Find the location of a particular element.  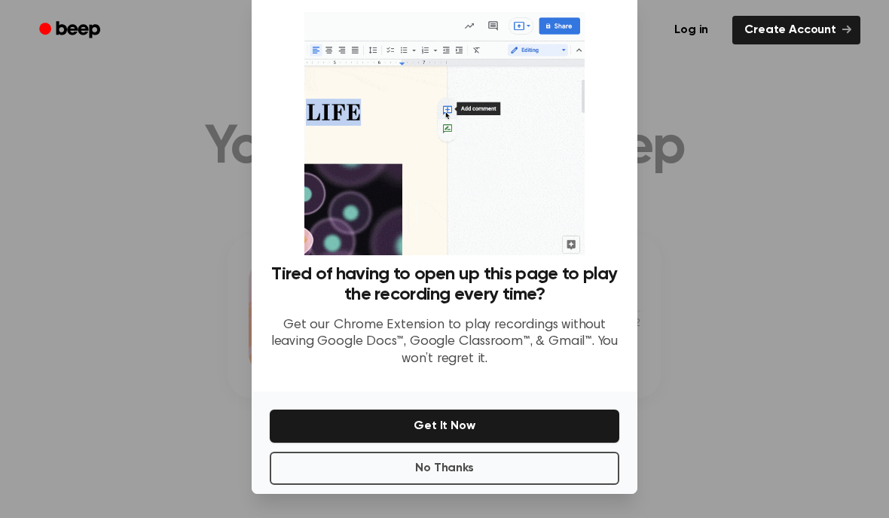

p: Get our Chrome Extension to play recordings without leaving Google Docs™, Google Classroom™, & Gm... is located at coordinates (445, 343).